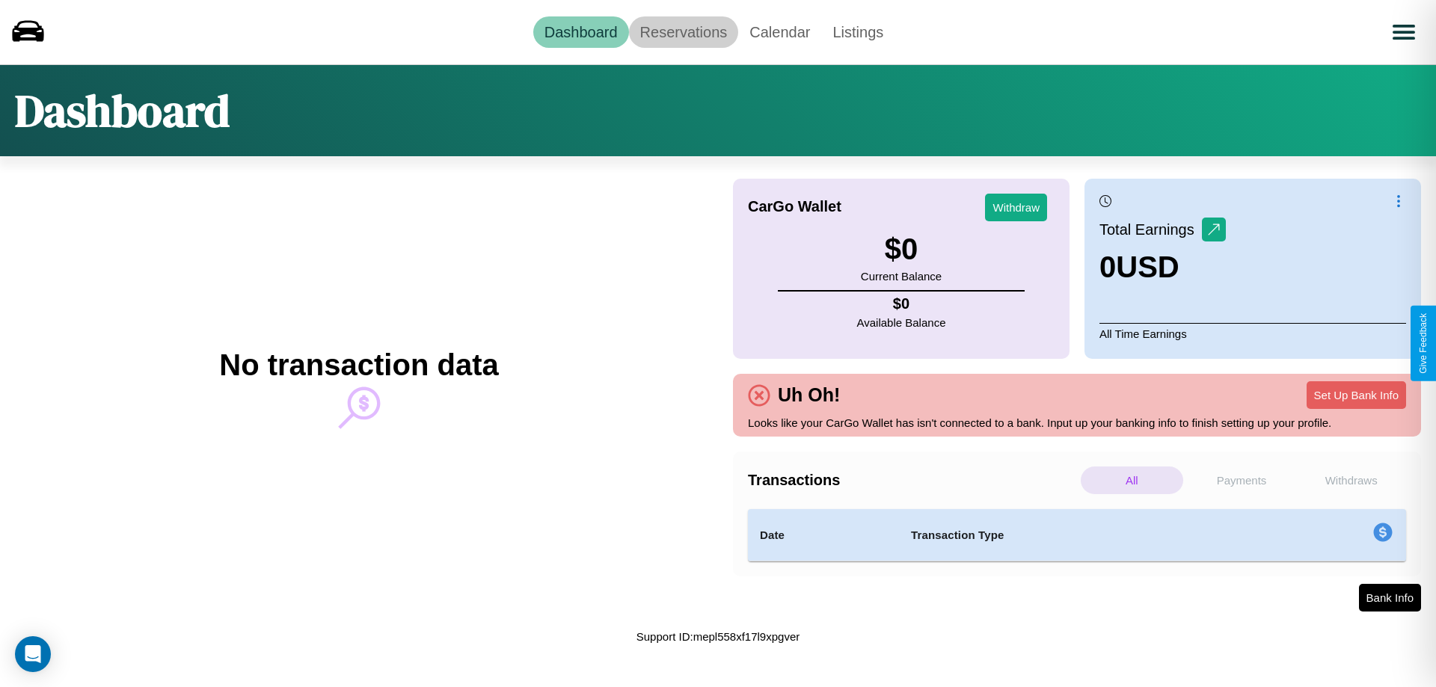  What do you see at coordinates (1132, 480) in the screenshot?
I see `p: All` at bounding box center [1132, 480].